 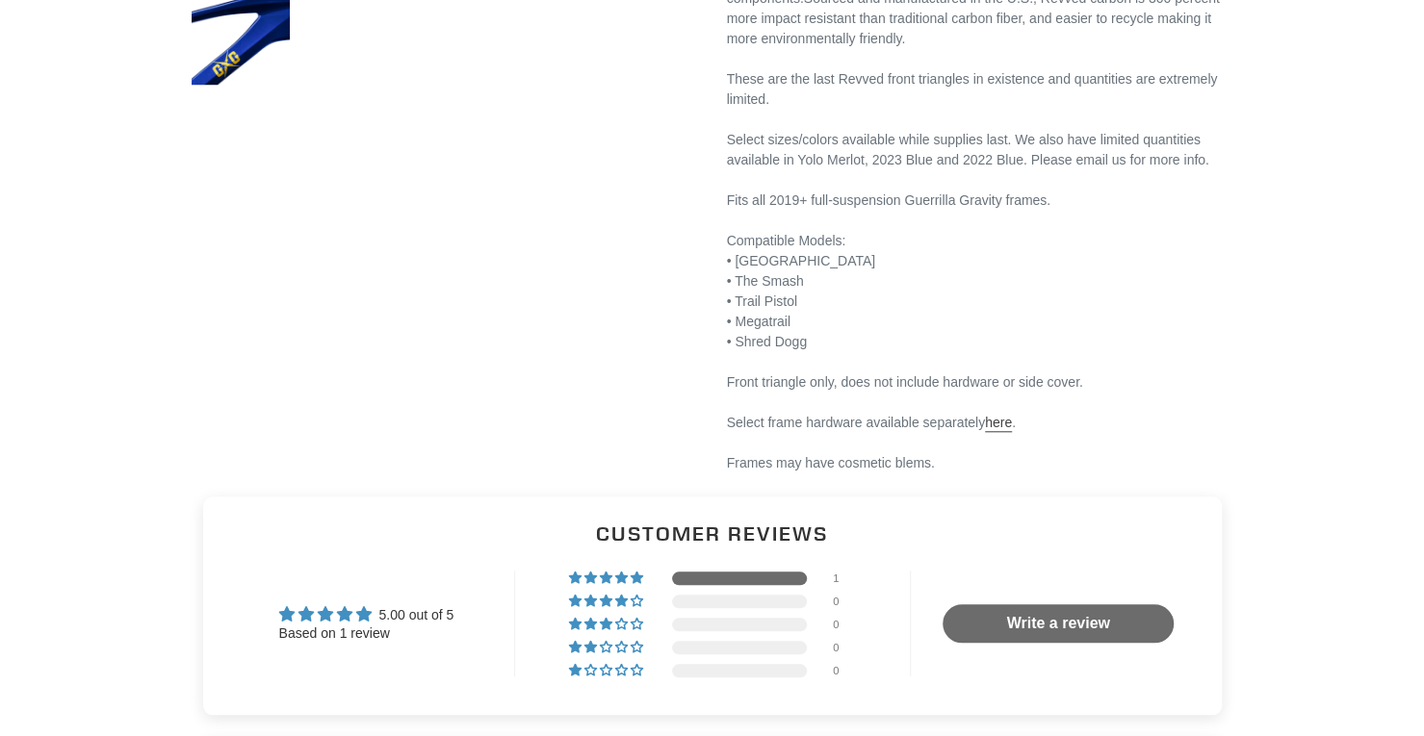 What do you see at coordinates (998, 424) in the screenshot?
I see `a: here` at bounding box center [998, 424].